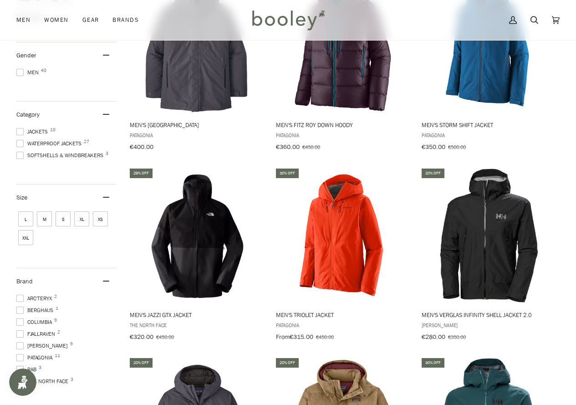  Describe the element at coordinates (91, 20) in the screenshot. I see `span: Gear` at that location.